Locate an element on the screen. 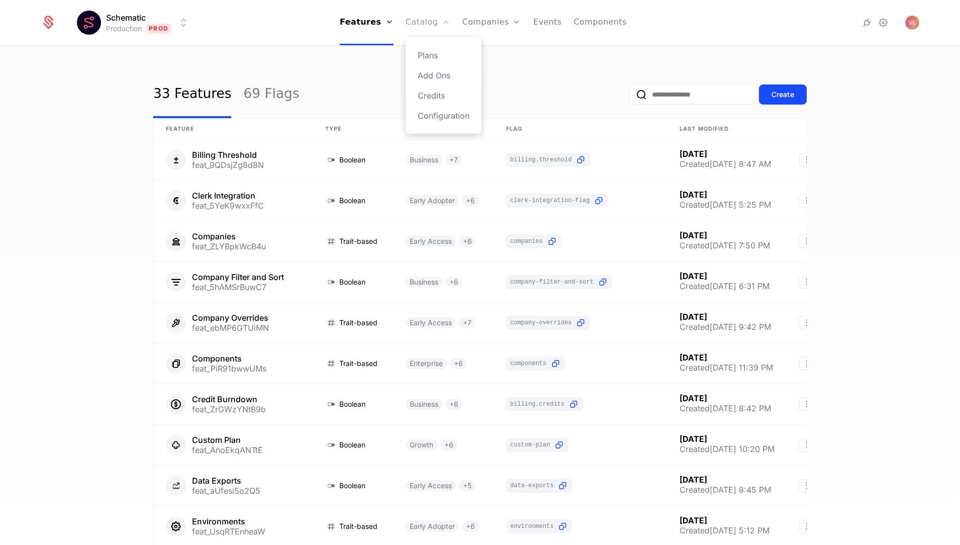 Image resolution: width=960 pixels, height=545 pixels. img: Schematic is located at coordinates (89, 23).